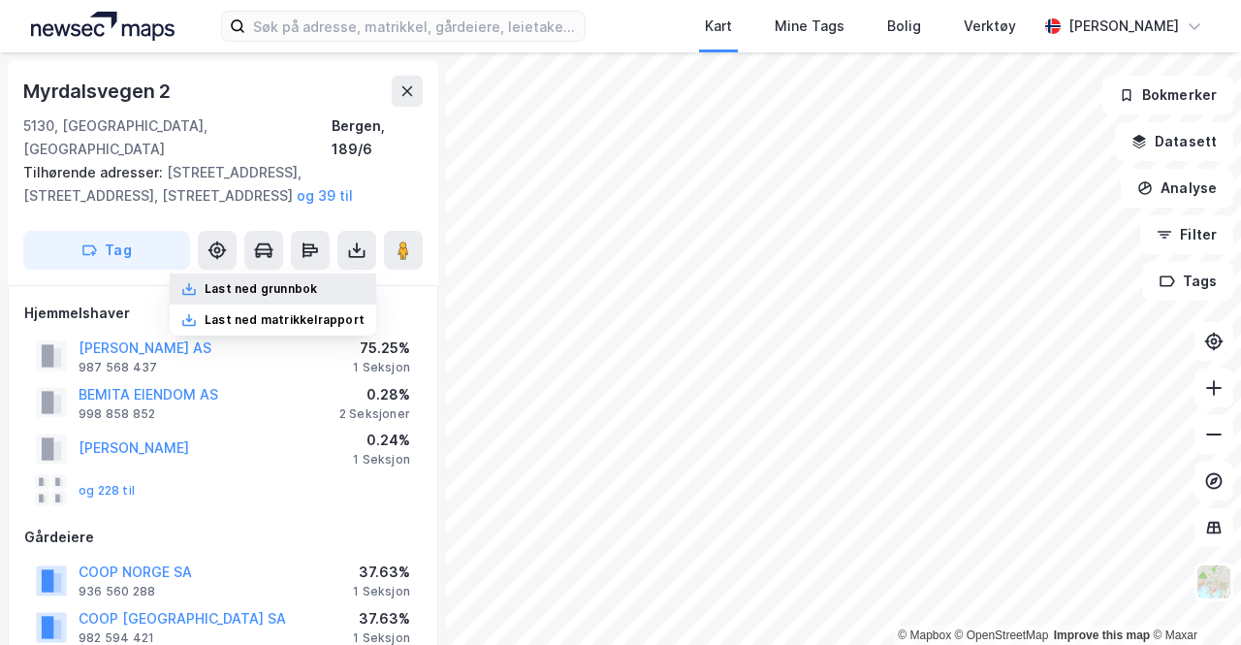 The image size is (1241, 645). What do you see at coordinates (374, 395) in the screenshot?
I see `div: 0.28%` at bounding box center [374, 395].